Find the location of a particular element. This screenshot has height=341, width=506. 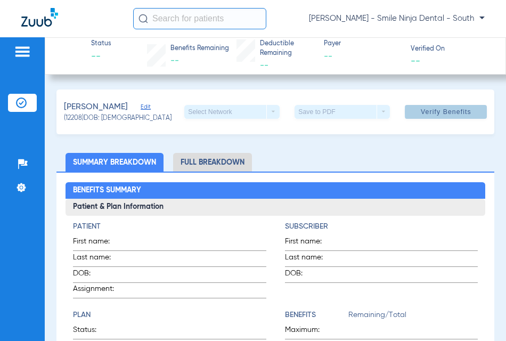

span: Edit is located at coordinates (145, 108).